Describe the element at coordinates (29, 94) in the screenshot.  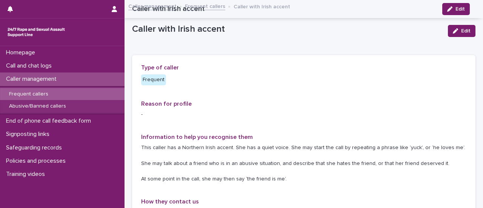
I see `p: Frequent callers` at that location.